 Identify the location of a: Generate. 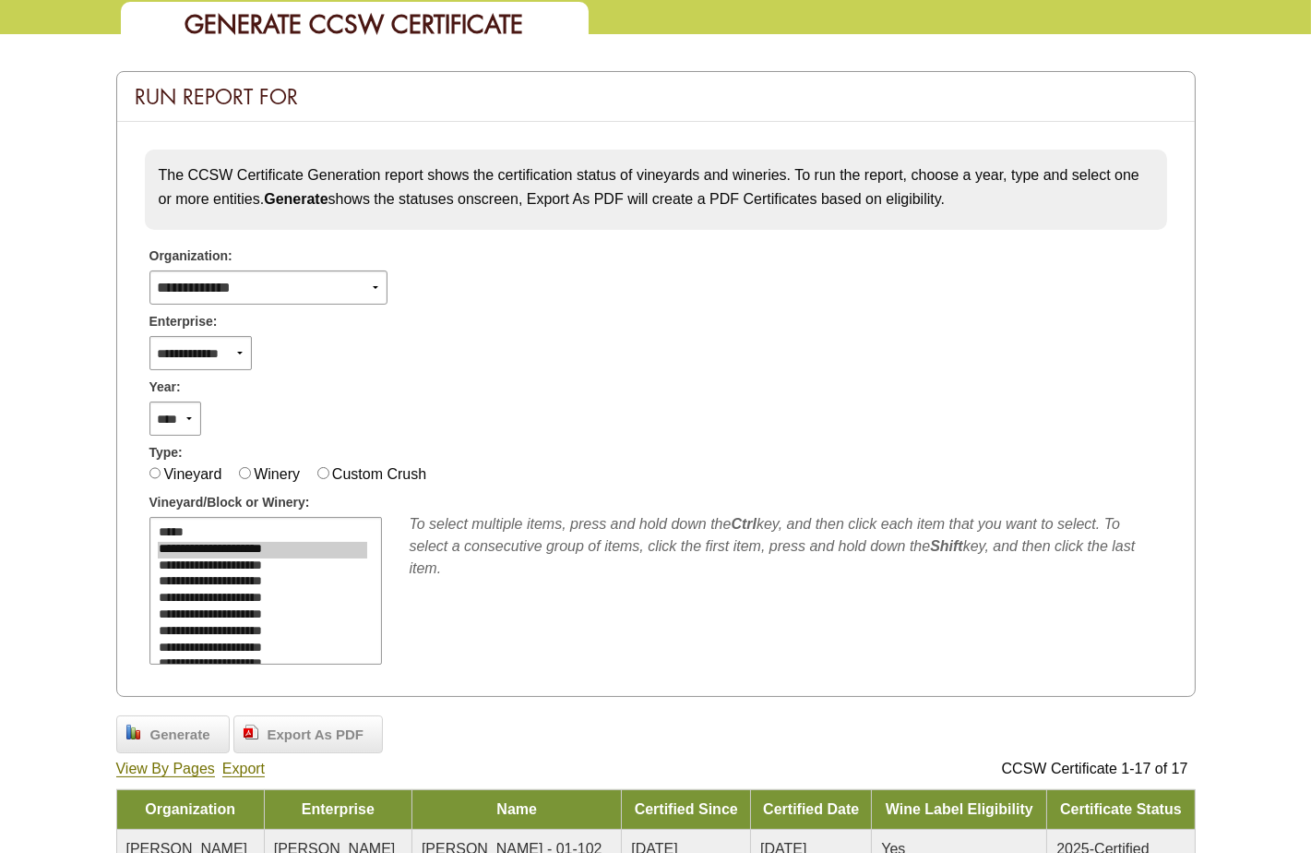
(173, 735).